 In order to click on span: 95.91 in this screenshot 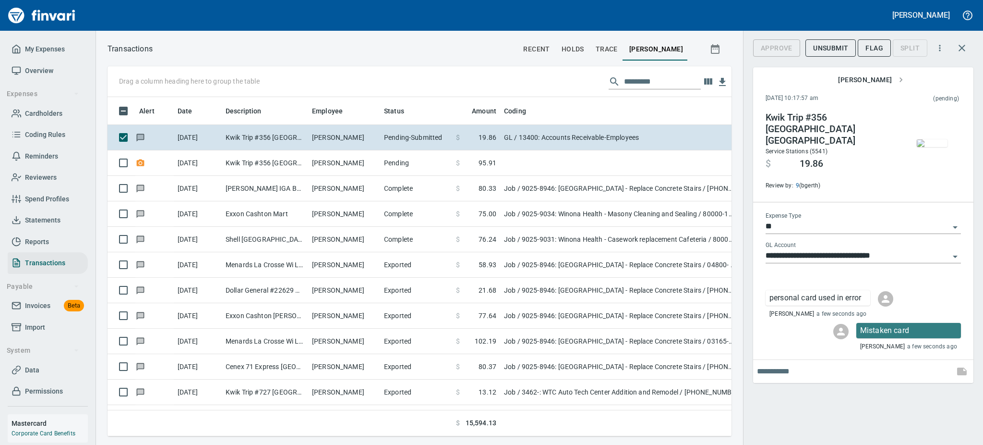, I will do `click(487, 163)`.